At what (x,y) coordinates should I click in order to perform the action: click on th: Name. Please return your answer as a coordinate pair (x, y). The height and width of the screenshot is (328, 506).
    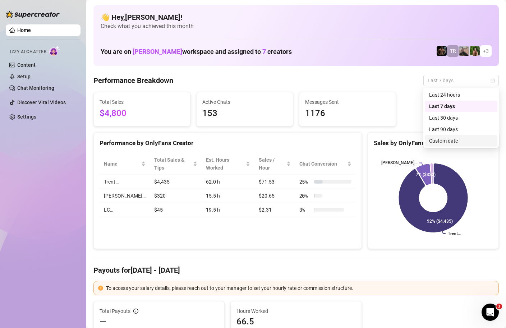
    Looking at the image, I should click on (125, 164).